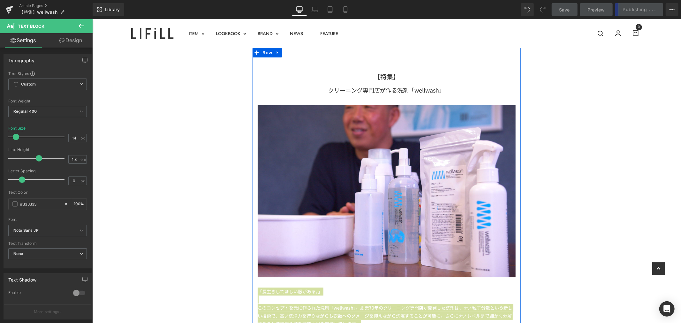 This screenshot has height=323, width=681. I want to click on button: More settings, so click(48, 312).